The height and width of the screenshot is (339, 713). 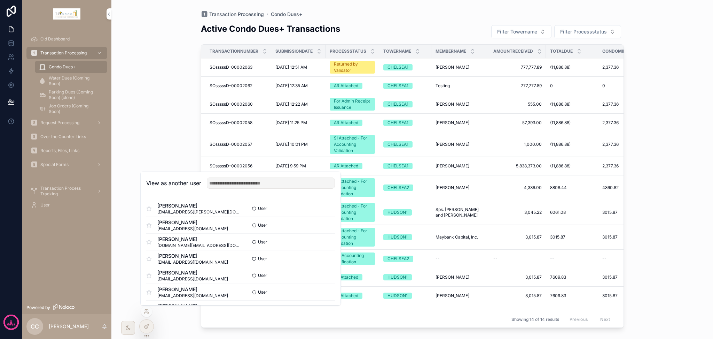 What do you see at coordinates (518, 104) in the screenshot?
I see `span: 555.00` at bounding box center [518, 104].